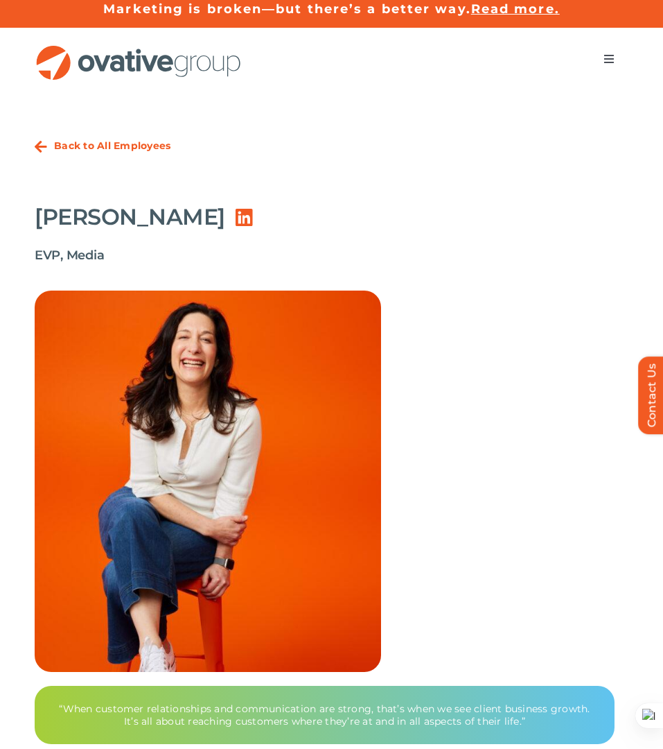  Describe the element at coordinates (324, 715) in the screenshot. I see `p: “When customer relationships and communication are strong, that’s when we see client business gro...` at that location.